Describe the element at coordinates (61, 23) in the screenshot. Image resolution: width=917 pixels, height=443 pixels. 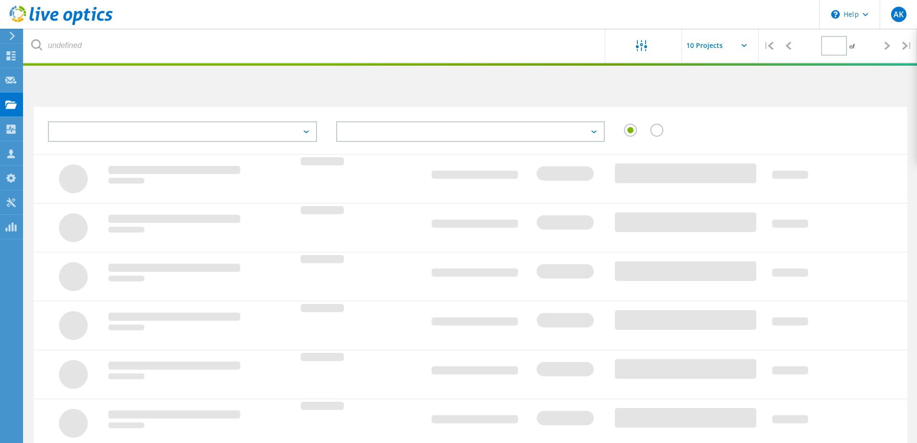
I see `a: Live Optics Dashboard` at that location.